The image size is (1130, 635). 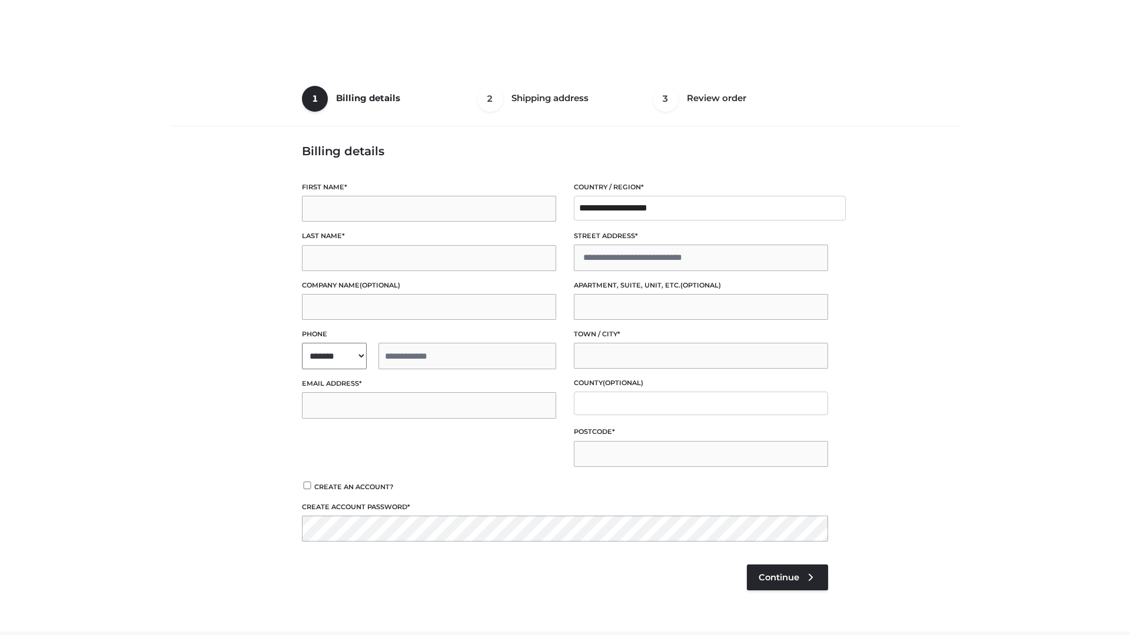 What do you see at coordinates (550, 98) in the screenshot?
I see `span: Shipping address` at bounding box center [550, 98].